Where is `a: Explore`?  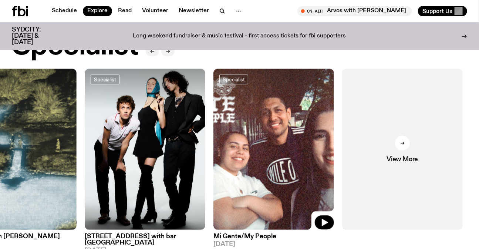
a: Explore is located at coordinates (97, 11).